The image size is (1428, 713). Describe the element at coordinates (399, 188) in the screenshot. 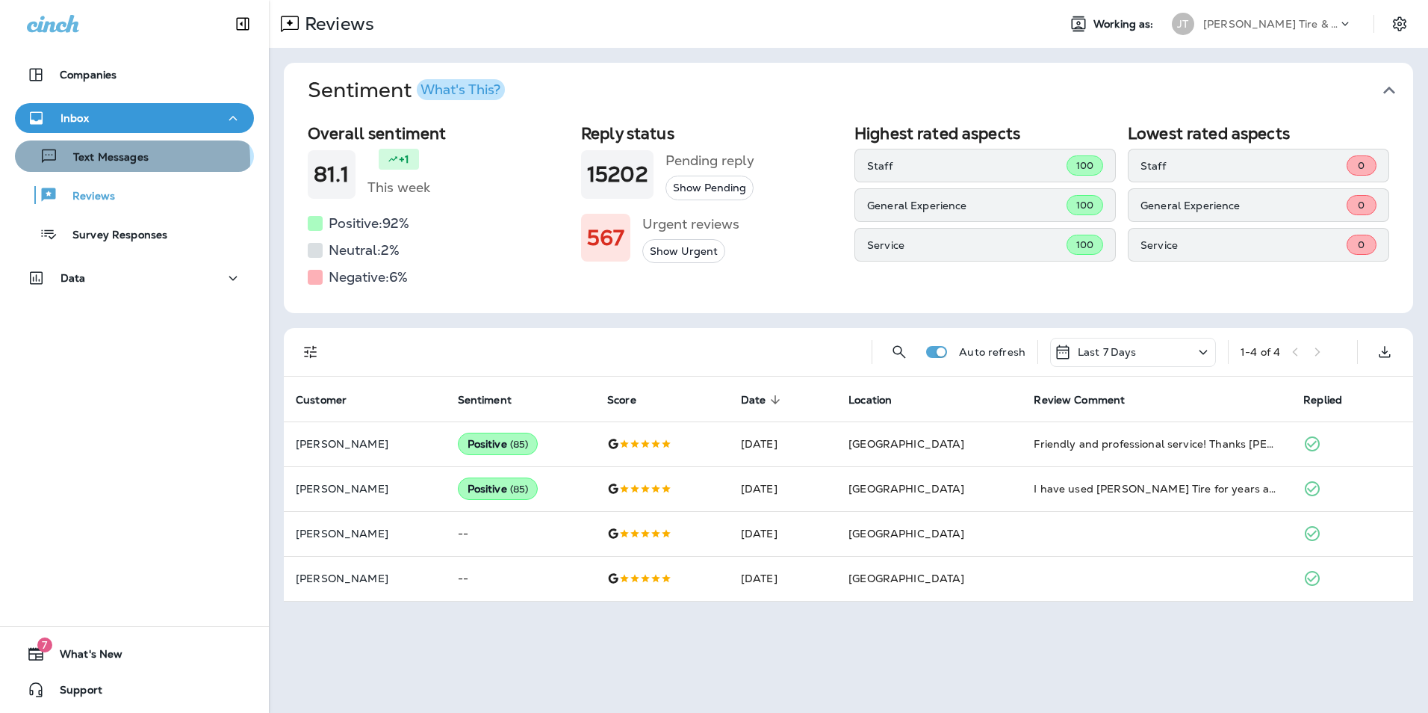

I see `h5: This week` at that location.